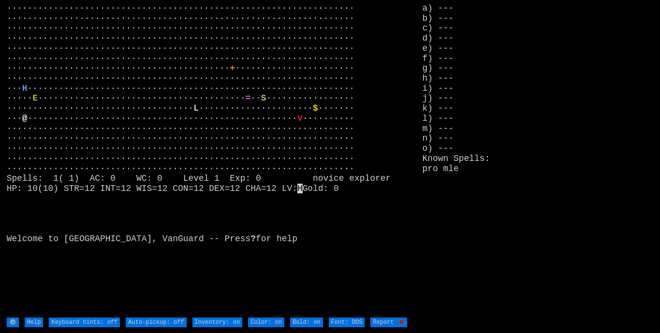 This screenshot has height=333, width=660. Describe the element at coordinates (300, 189) in the screenshot. I see `mark: H` at that location.